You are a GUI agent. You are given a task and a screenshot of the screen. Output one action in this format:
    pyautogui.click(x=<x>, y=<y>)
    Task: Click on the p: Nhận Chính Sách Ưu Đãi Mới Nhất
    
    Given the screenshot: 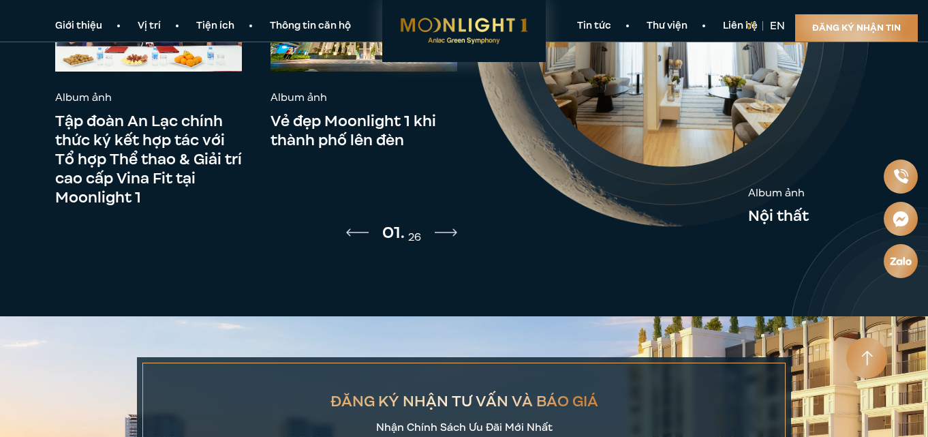 What is the action you would take?
    pyautogui.click(x=464, y=427)
    